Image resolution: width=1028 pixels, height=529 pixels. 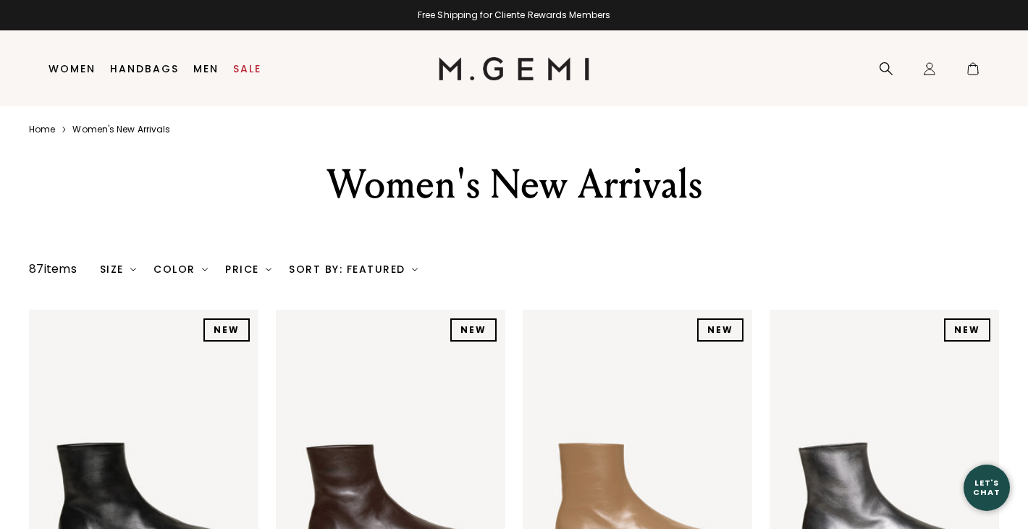 What do you see at coordinates (121, 130) in the screenshot?
I see `a: Women's new arrivals` at bounding box center [121, 130].